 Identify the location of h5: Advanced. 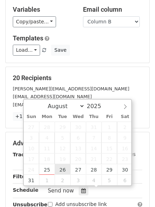
(77, 143).